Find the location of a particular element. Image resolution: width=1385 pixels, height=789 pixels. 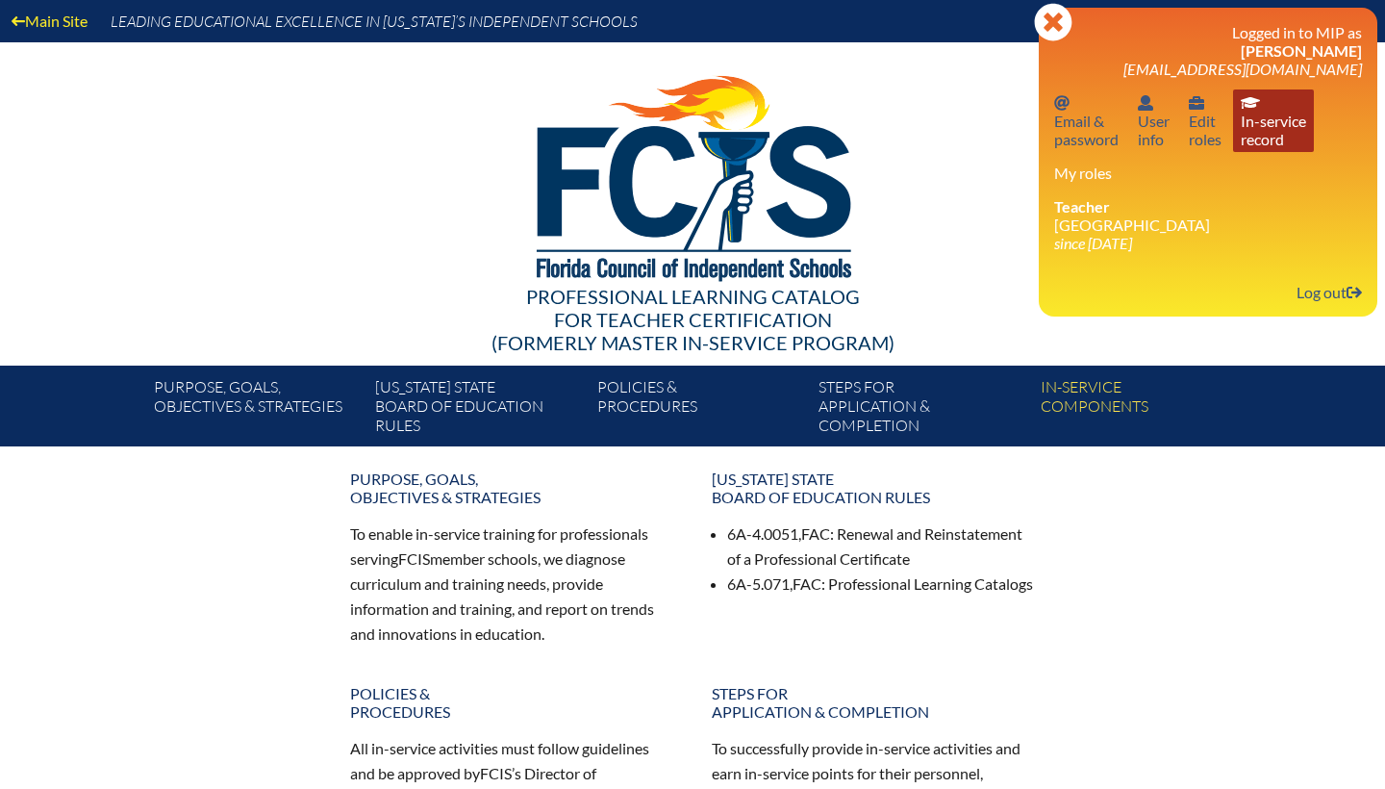

a: In-service recordIn-servicerecord is located at coordinates (1274, 120).